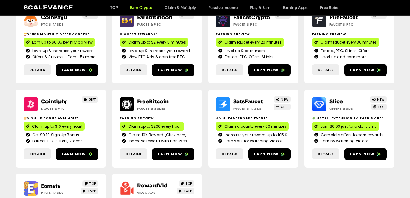 This screenshot has height=198, width=410. What do you see at coordinates (51, 186) in the screenshot?
I see `a: Earnviv` at bounding box center [51, 186].